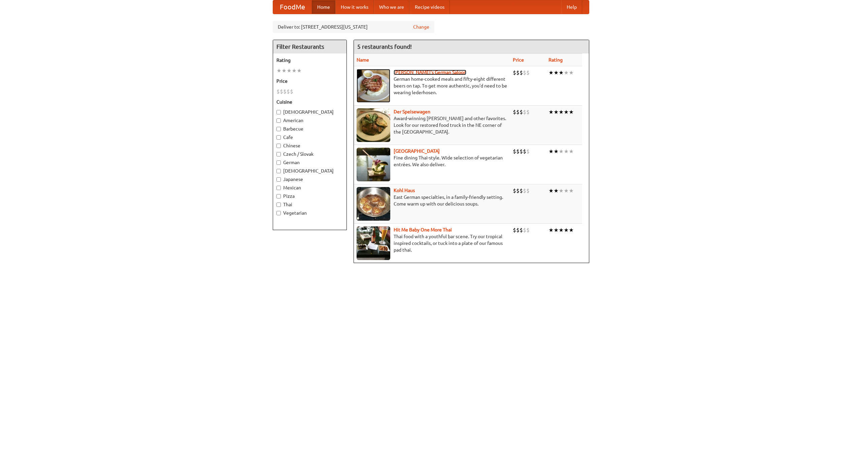 This screenshot has height=476, width=862. Describe the element at coordinates (412, 112) in the screenshot. I see `a: Der Speisewagen` at that location.